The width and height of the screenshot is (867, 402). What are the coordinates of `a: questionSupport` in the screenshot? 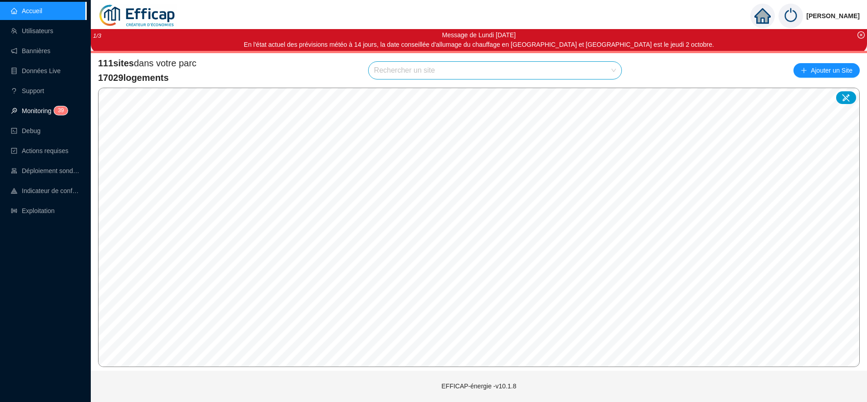 It's located at (27, 91).